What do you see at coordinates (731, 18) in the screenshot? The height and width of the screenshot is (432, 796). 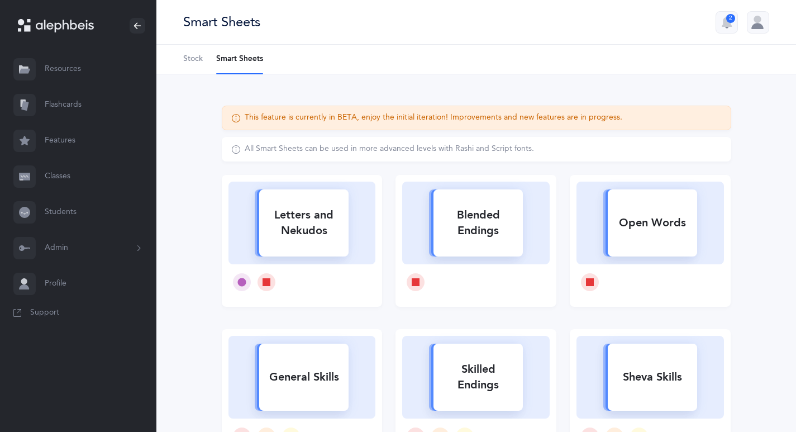 I see `div: 2` at bounding box center [731, 18].